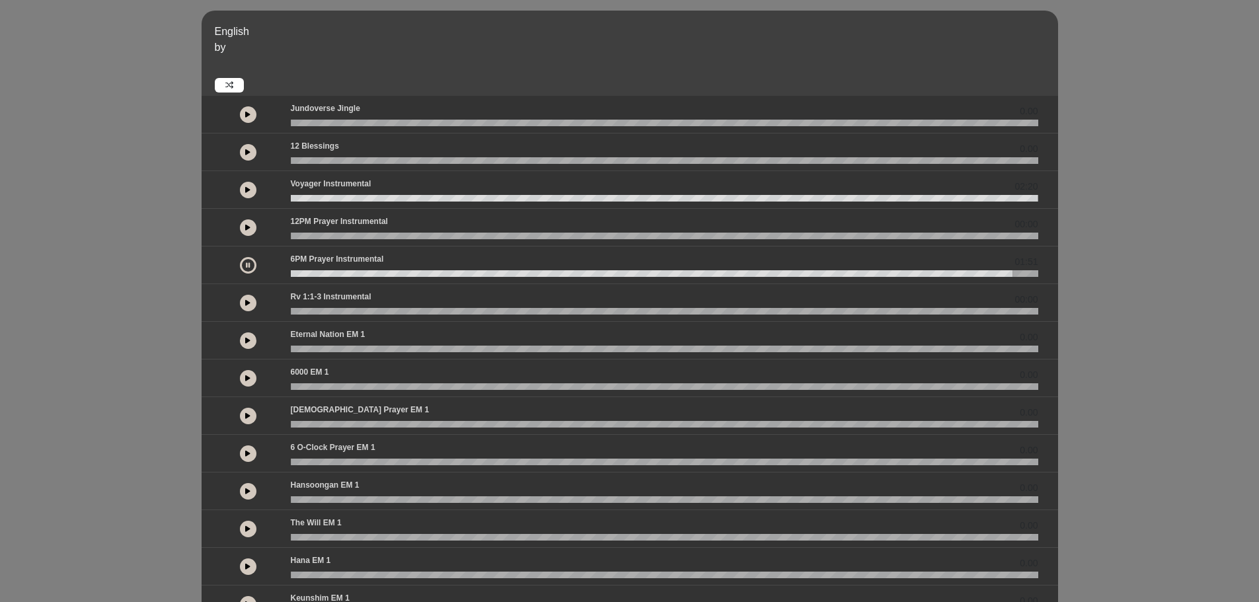 This screenshot has width=1259, height=602. What do you see at coordinates (635, 32) in the screenshot?
I see `p: English` at bounding box center [635, 32].